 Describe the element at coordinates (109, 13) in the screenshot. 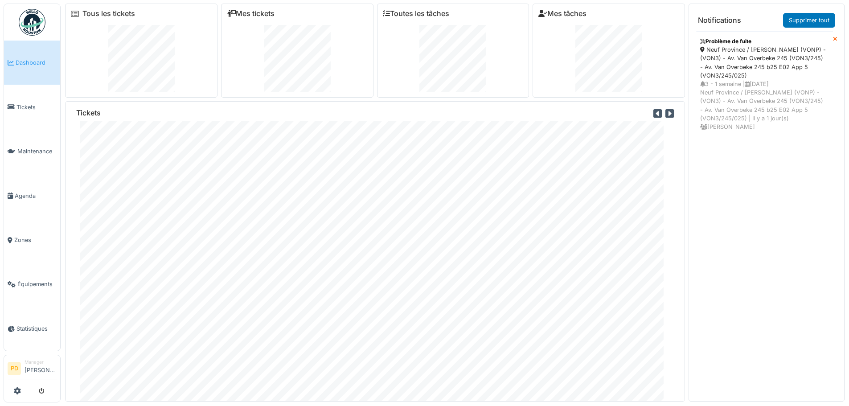

I see `a: Tous les tickets` at that location.